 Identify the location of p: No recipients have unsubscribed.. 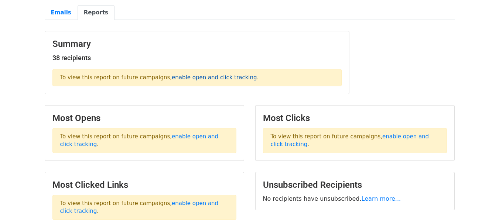
(355, 199).